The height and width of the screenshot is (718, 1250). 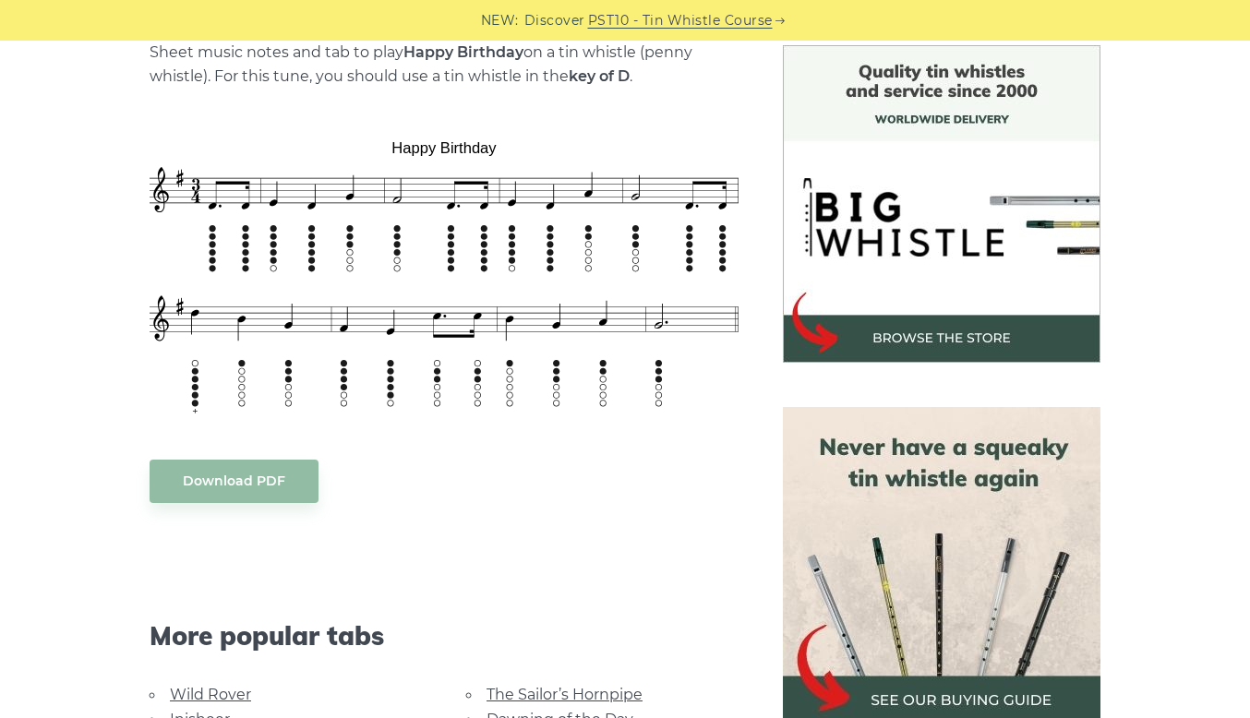 I want to click on a: PST10 - Tin Whistle Course, so click(x=680, y=20).